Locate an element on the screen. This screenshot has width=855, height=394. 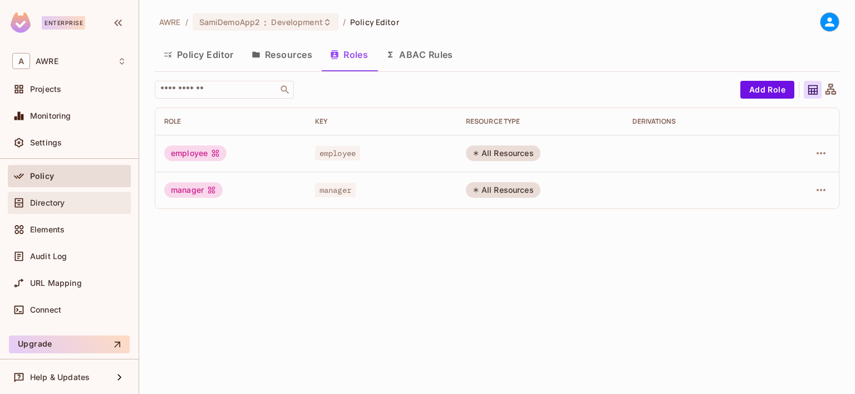
div: employee is located at coordinates (195, 153).